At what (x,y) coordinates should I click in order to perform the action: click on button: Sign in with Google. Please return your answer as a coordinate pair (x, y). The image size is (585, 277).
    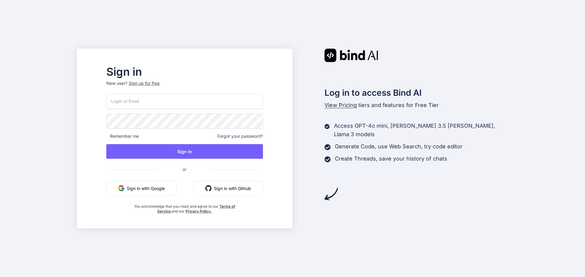
    Looking at the image, I should click on (141, 189).